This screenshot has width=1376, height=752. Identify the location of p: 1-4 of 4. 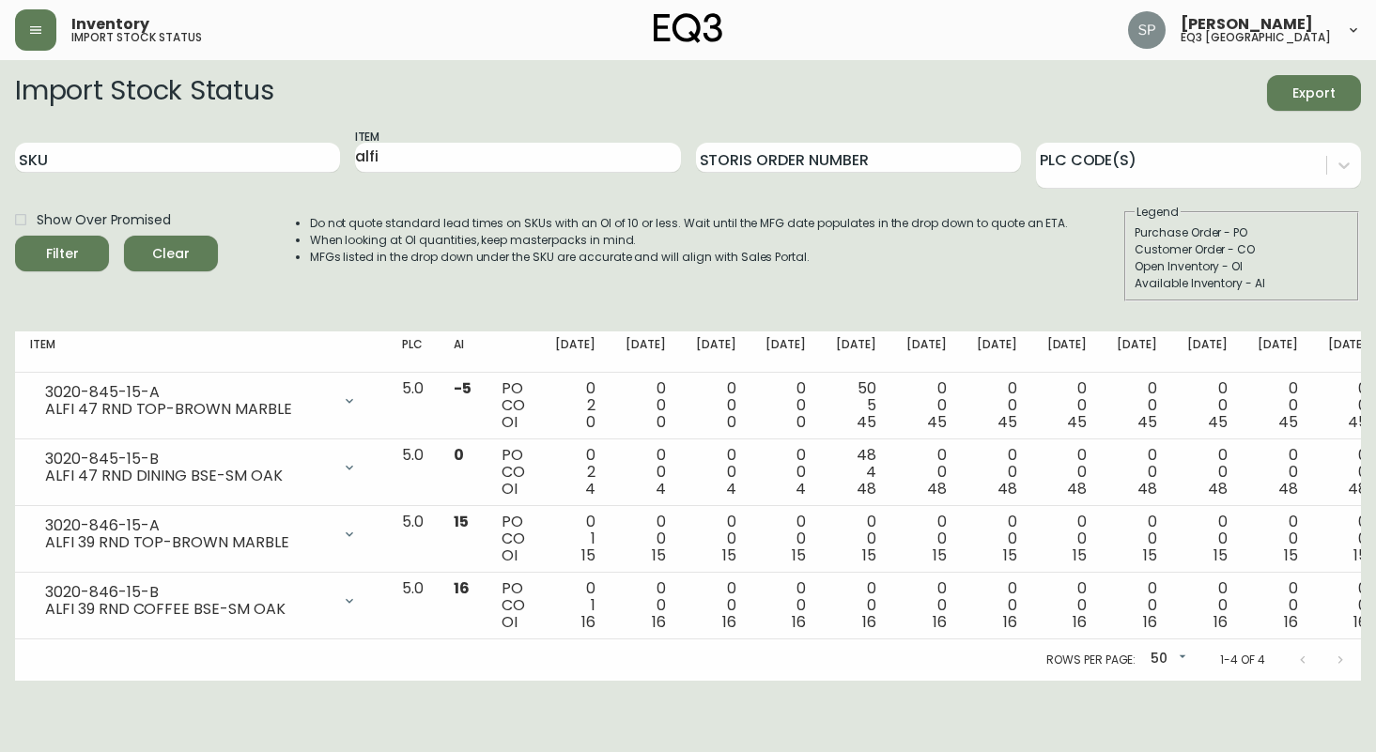
(1243, 660).